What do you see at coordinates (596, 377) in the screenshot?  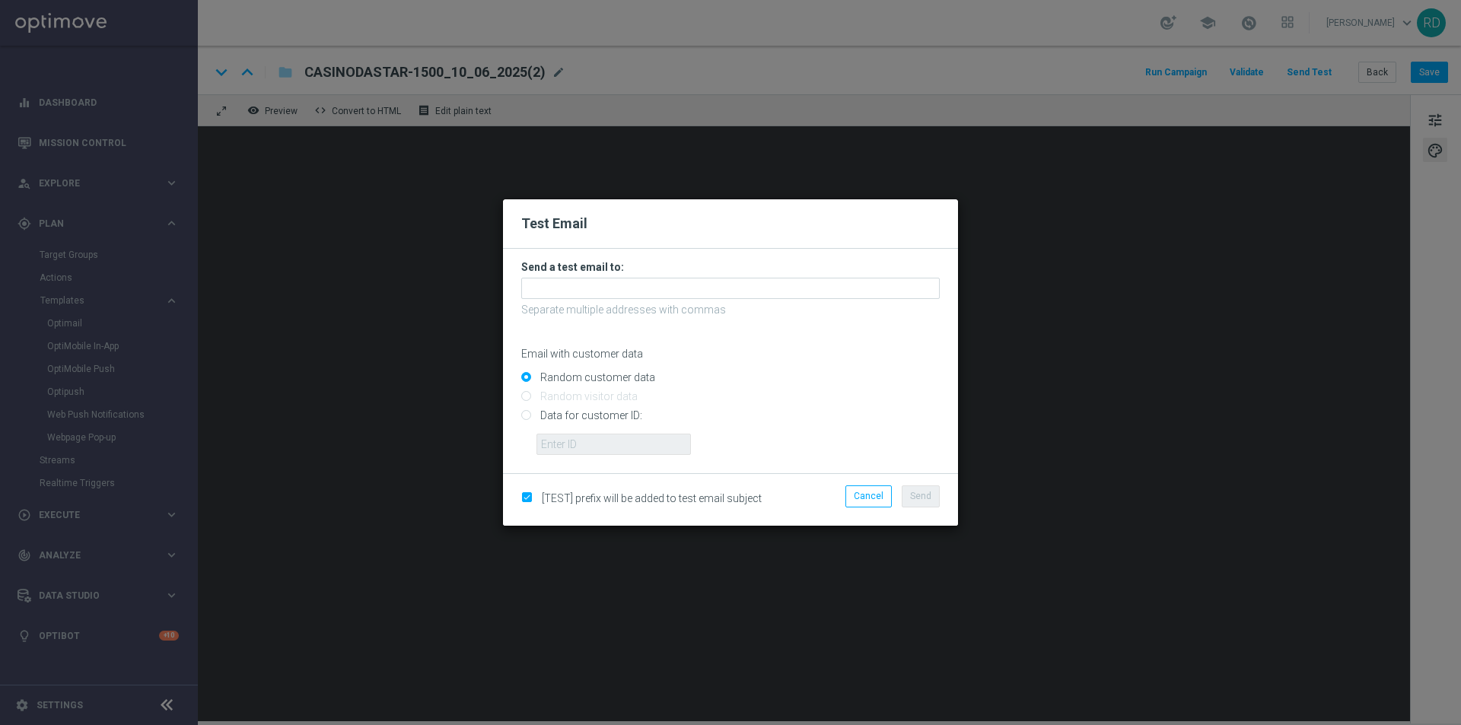 I see `label: Random customer data` at bounding box center [596, 377].